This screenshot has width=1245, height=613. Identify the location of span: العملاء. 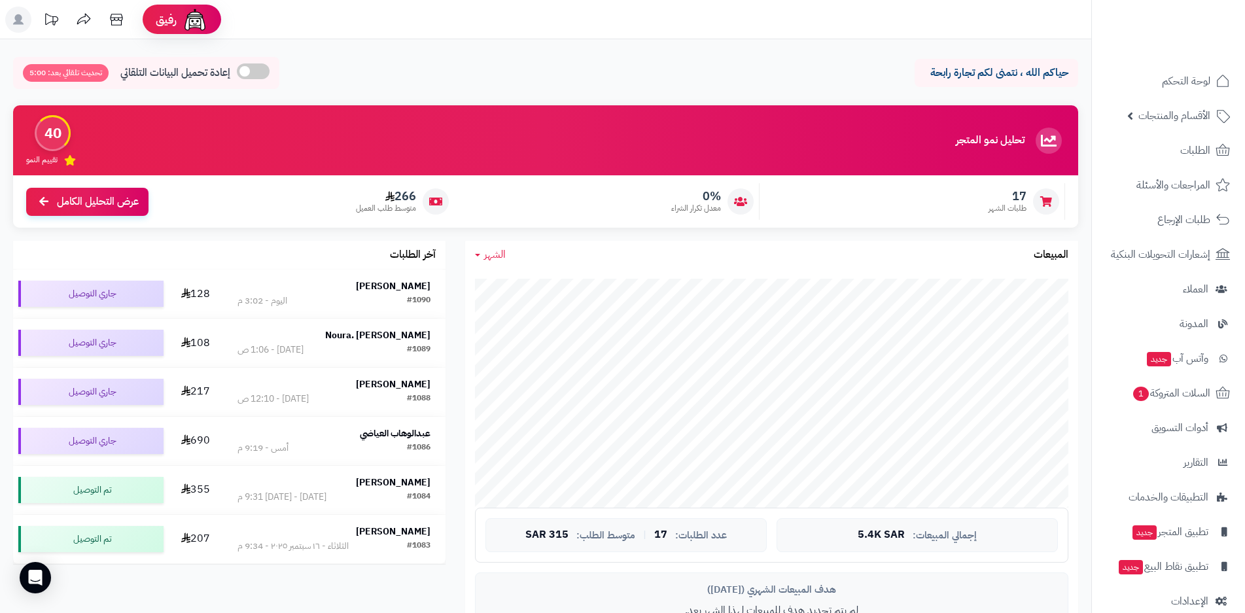
(1196, 289).